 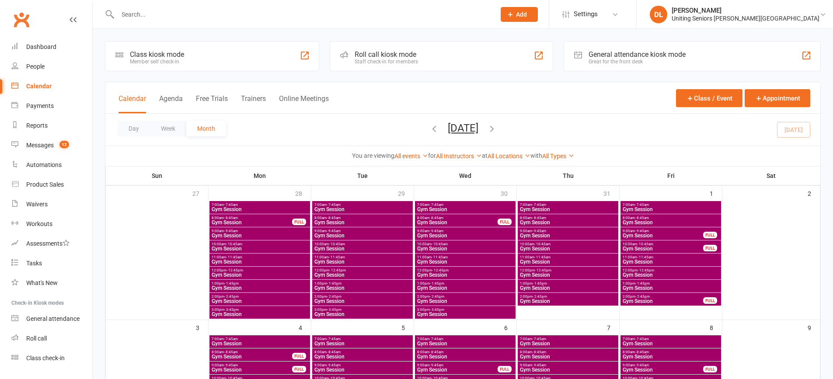 What do you see at coordinates (157, 176) in the screenshot?
I see `th: Sun` at bounding box center [157, 176].